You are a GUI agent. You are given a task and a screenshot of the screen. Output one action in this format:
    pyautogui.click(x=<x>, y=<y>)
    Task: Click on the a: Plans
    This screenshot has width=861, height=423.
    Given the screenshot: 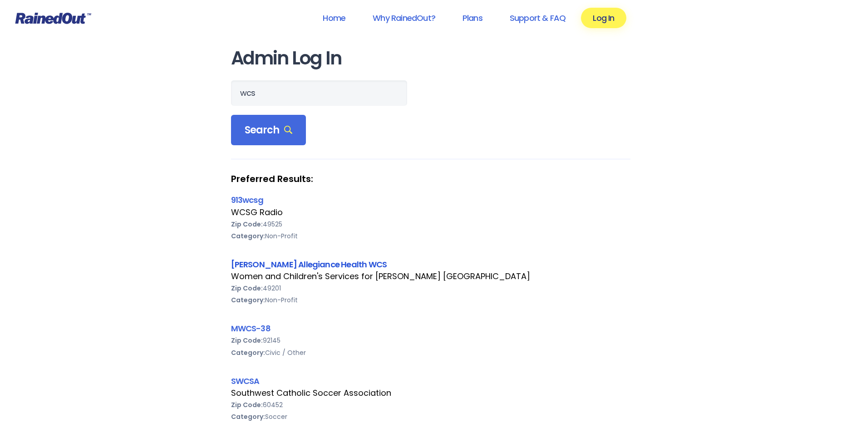 What is the action you would take?
    pyautogui.click(x=472, y=18)
    